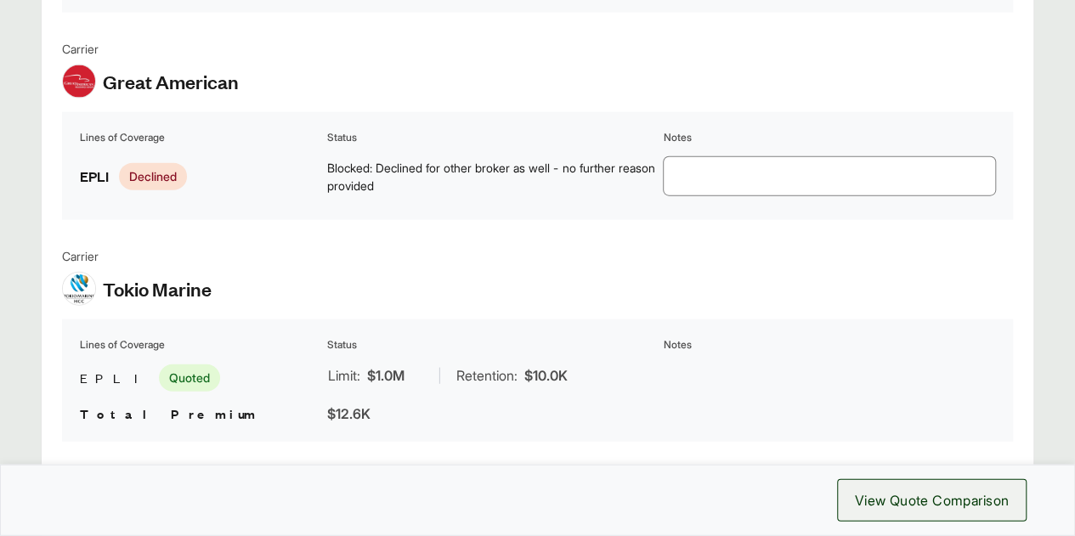  What do you see at coordinates (348, 414) in the screenshot?
I see `span: $12.6K` at bounding box center [348, 414].